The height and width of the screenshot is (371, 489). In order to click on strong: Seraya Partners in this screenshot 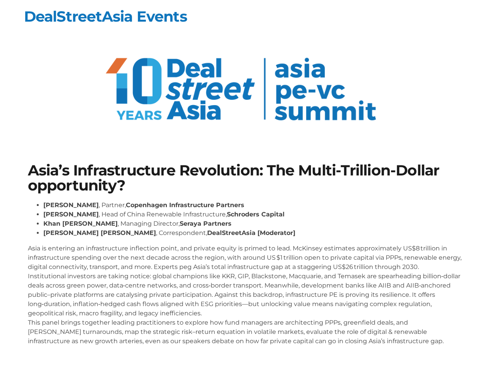, I will do `click(205, 224)`.